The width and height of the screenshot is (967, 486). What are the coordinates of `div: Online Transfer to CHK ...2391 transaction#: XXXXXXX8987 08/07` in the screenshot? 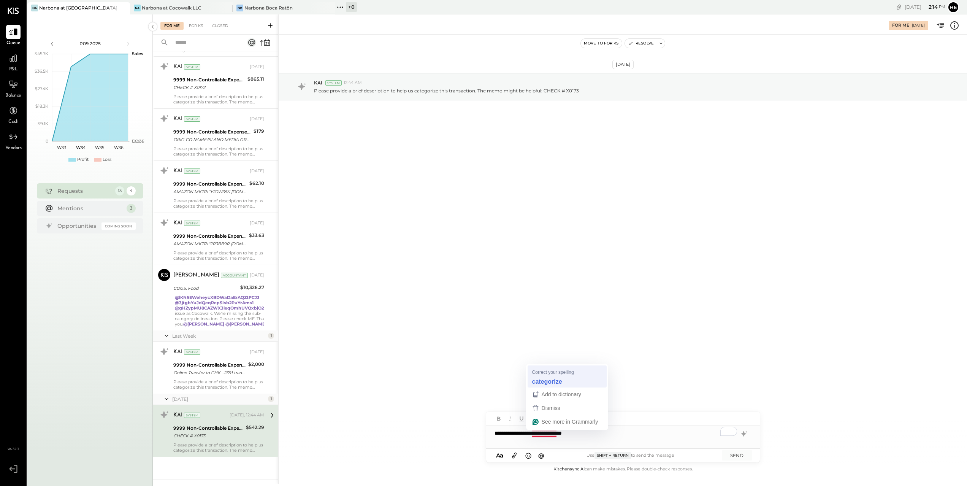 It's located at (209, 373).